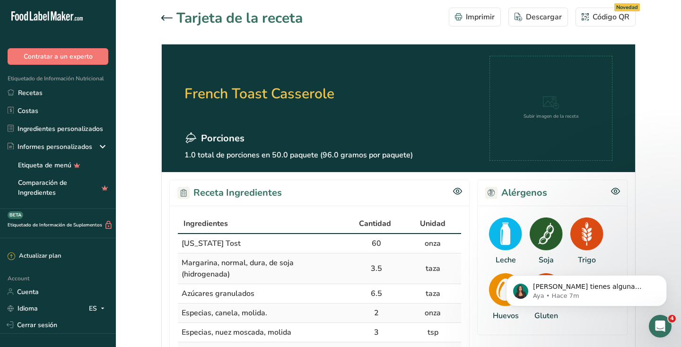 The height and width of the screenshot is (347, 681). What do you see at coordinates (475, 17) in the screenshot?
I see `div: Imprimir` at bounding box center [475, 17].